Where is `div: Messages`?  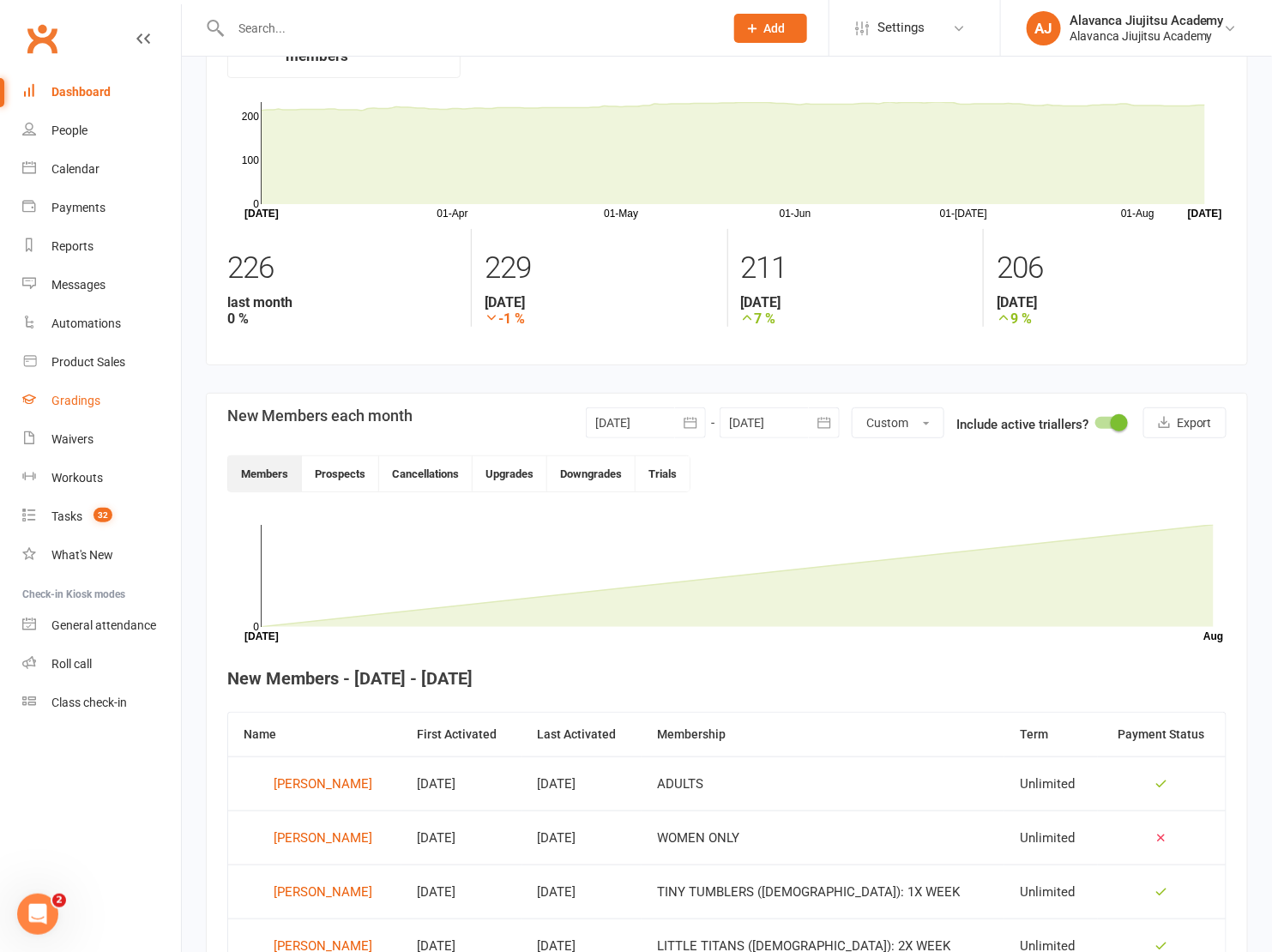
div: Messages is located at coordinates (78, 285).